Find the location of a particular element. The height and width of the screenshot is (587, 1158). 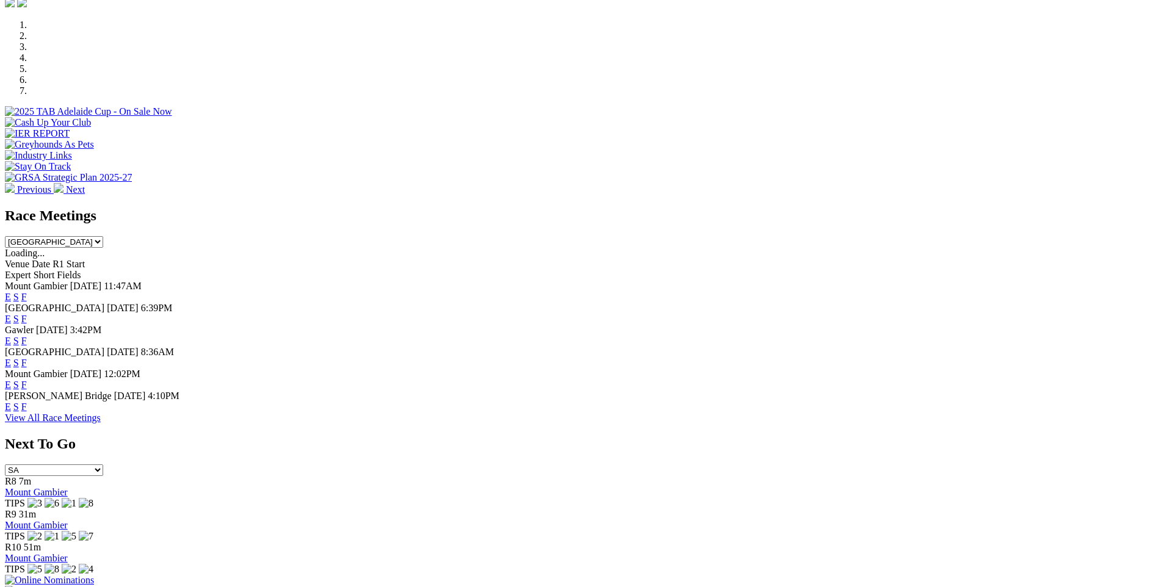

span: 51m is located at coordinates (32, 547).